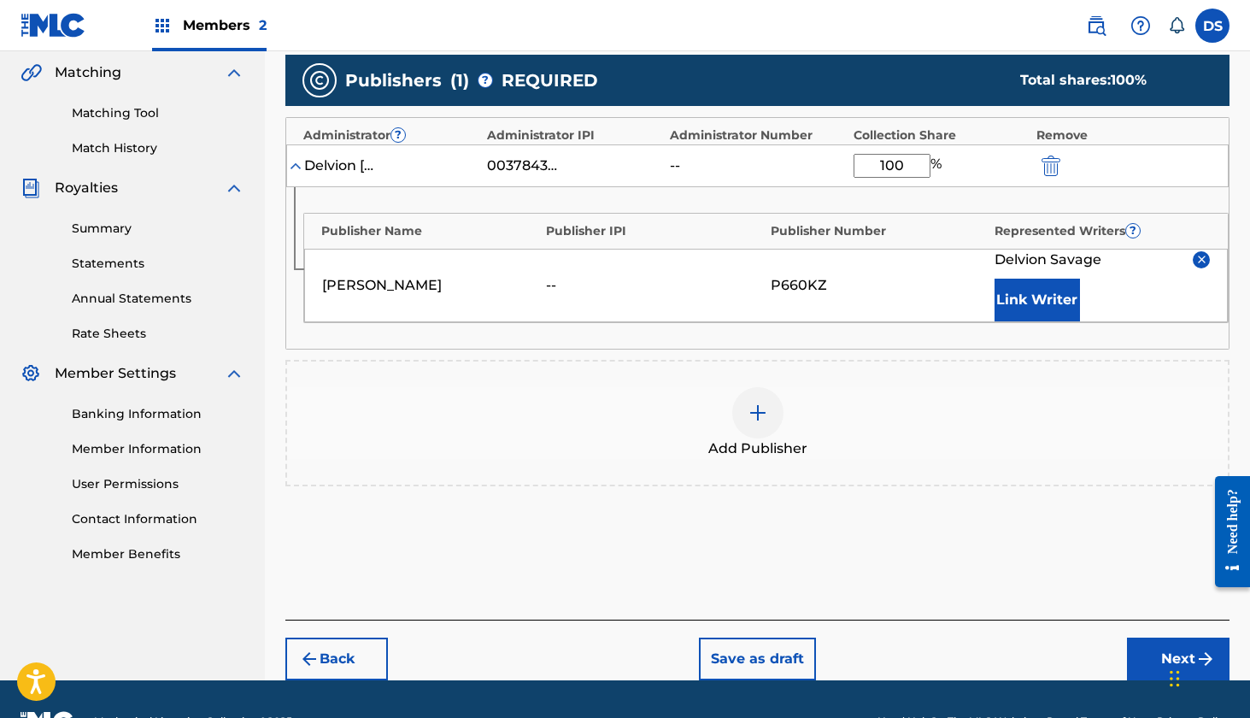  Describe the element at coordinates (158, 148) in the screenshot. I see `a: Match History` at that location.